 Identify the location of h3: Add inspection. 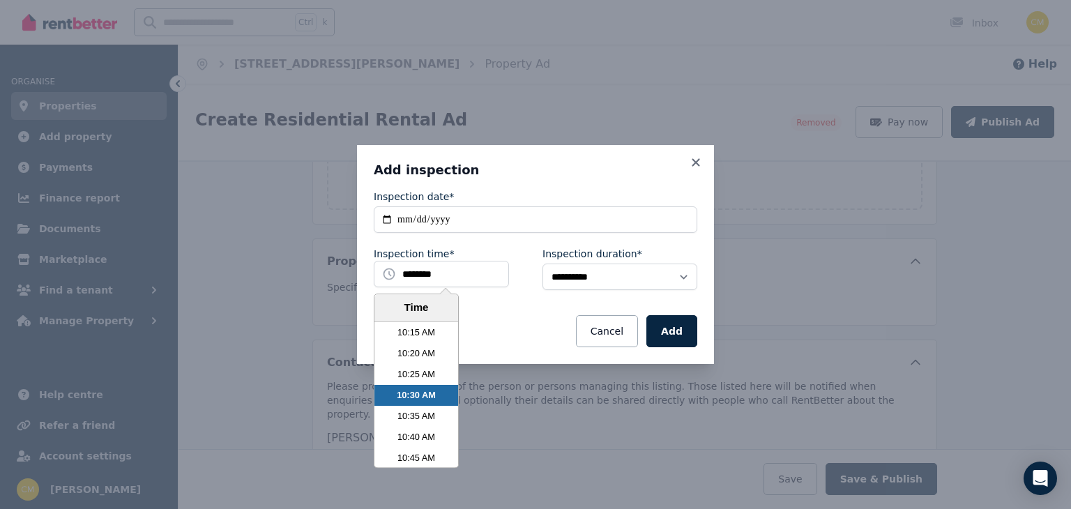
(536, 170).